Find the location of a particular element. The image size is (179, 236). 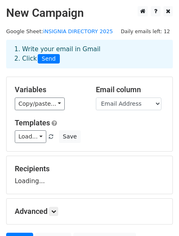

h5: Variables is located at coordinates (49, 90).